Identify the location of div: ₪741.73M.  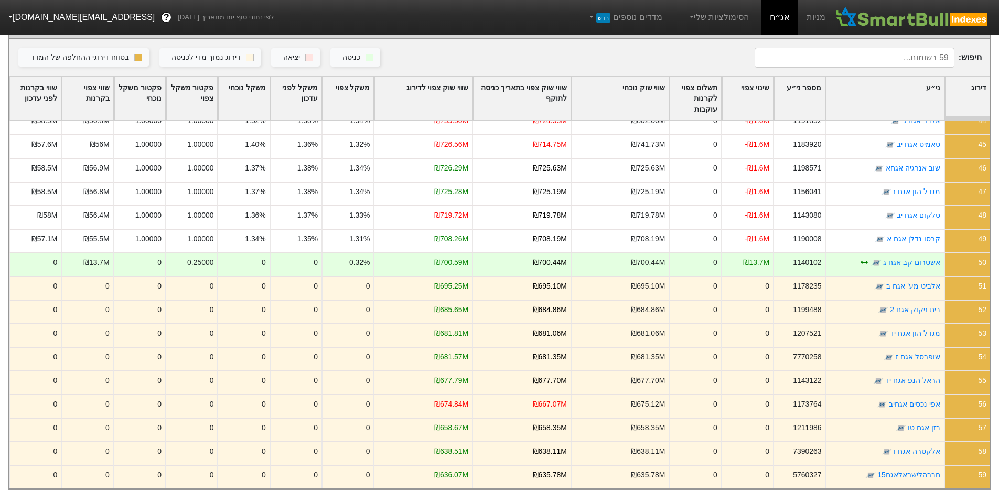
(648, 144).